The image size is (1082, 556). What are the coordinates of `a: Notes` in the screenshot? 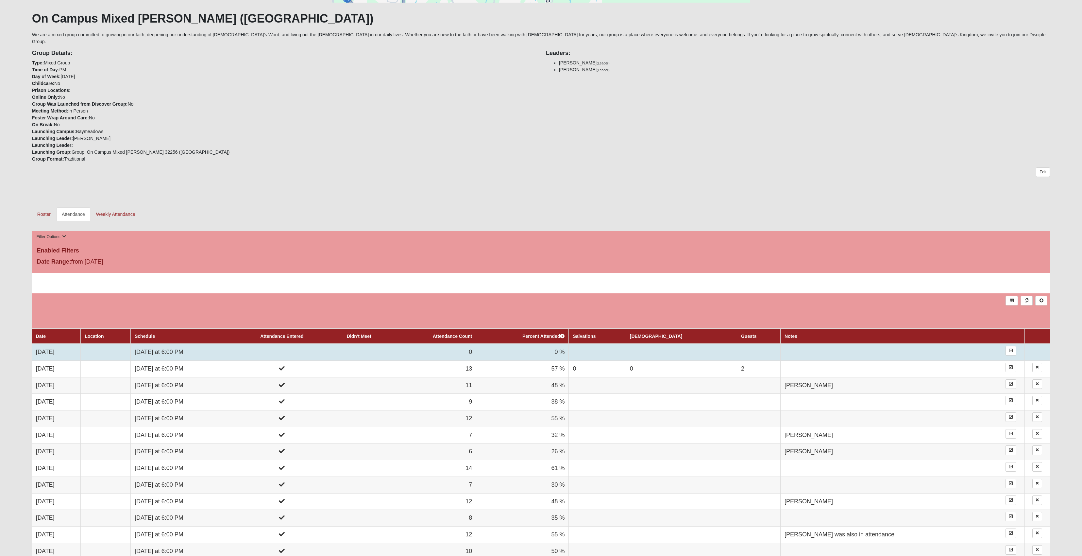 It's located at (791, 336).